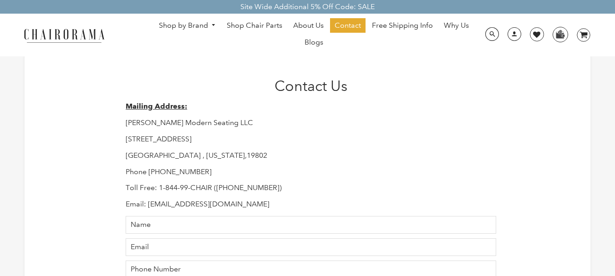 The image size is (615, 276). Describe the element at coordinates (348, 26) in the screenshot. I see `span: Contact` at that location.